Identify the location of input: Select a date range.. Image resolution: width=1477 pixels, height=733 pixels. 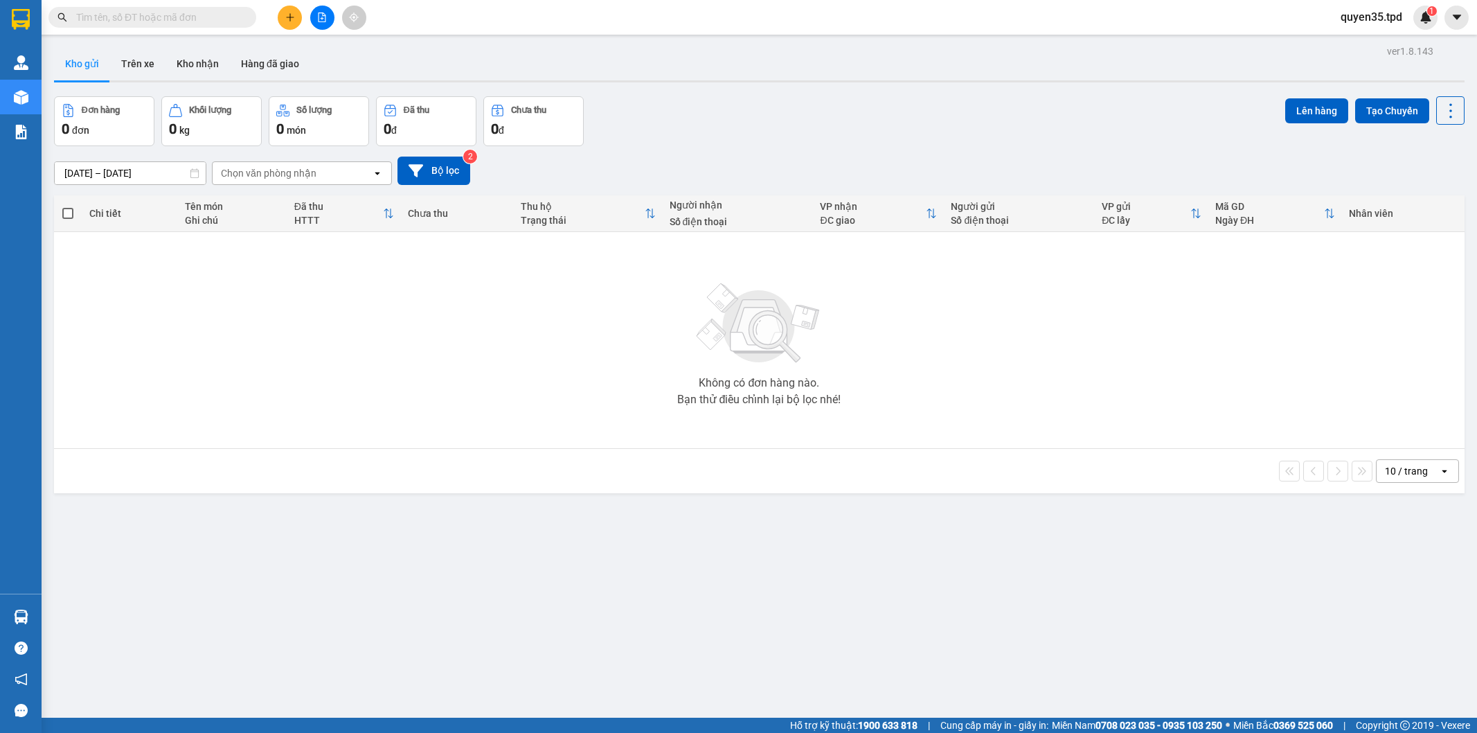
(130, 173).